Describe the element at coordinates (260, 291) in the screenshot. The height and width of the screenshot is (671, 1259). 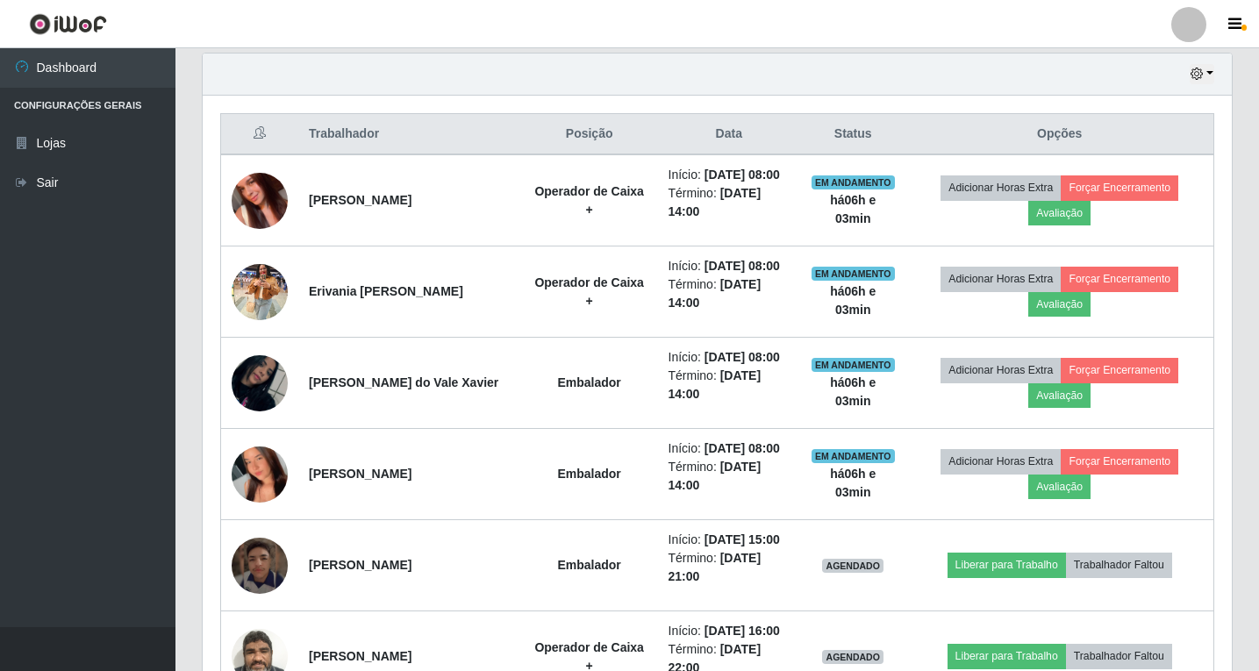
I see `img: 1756522276580.jpeg` at that location.